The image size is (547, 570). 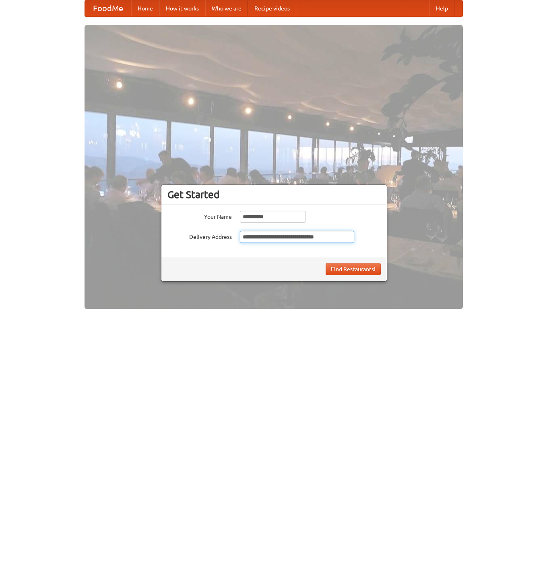 What do you see at coordinates (227, 8) in the screenshot?
I see `a: Who we are` at bounding box center [227, 8].